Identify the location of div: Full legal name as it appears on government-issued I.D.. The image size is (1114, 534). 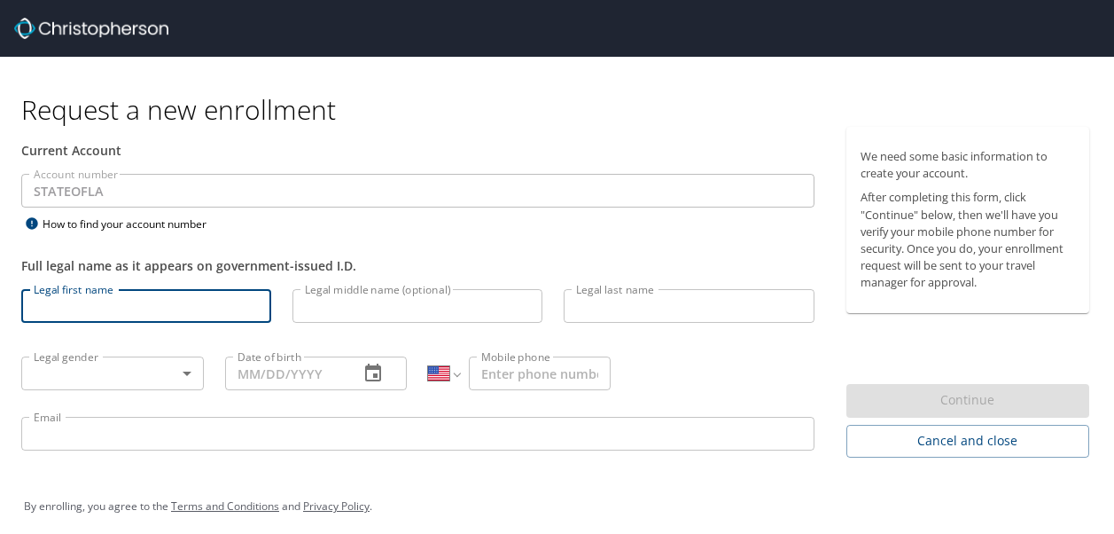
(418, 265).